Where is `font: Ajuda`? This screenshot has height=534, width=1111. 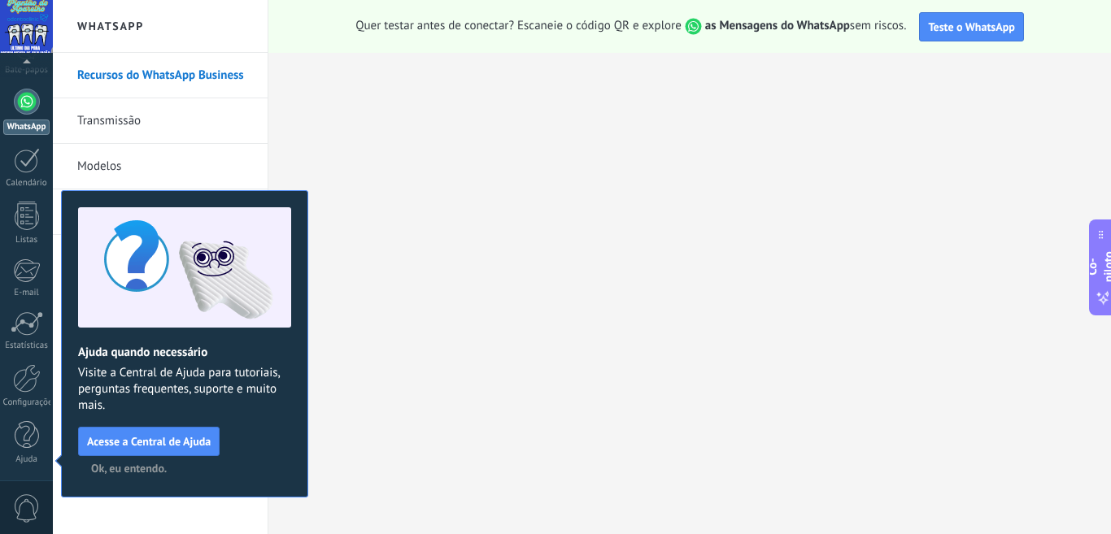
font: Ajuda is located at coordinates (26, 460).